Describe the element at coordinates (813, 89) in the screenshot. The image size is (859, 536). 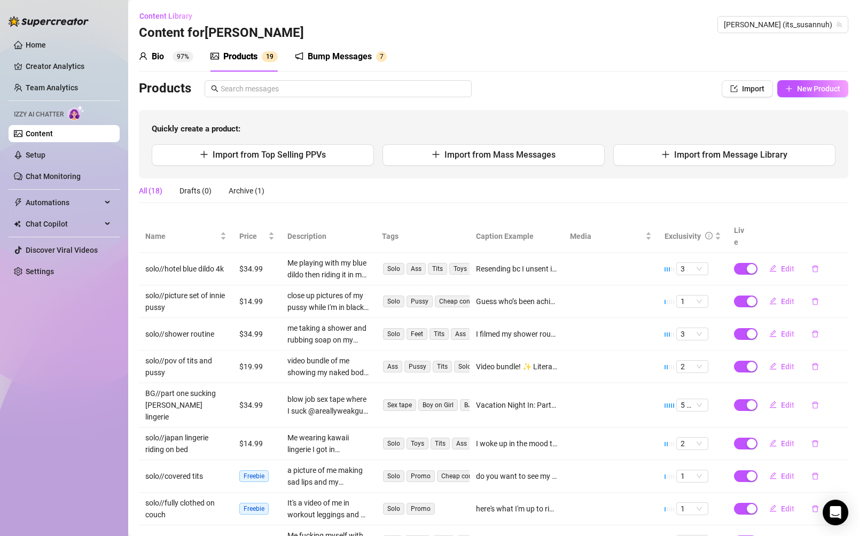
I see `button: New Product` at that location.